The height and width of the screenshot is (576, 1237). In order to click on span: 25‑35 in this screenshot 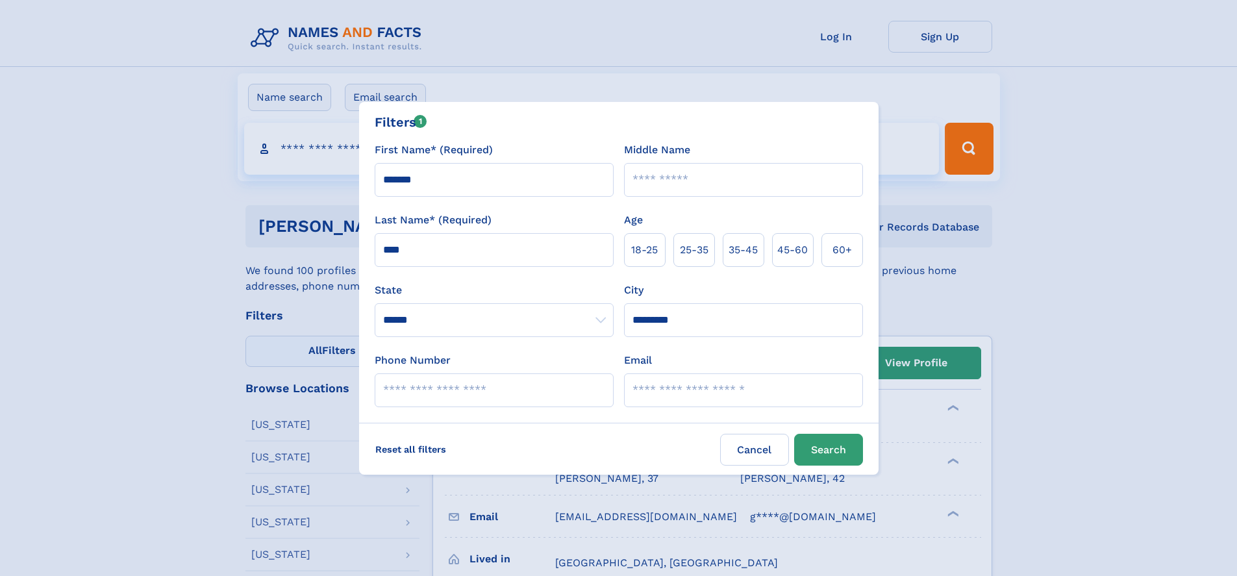, I will do `click(694, 250)`.